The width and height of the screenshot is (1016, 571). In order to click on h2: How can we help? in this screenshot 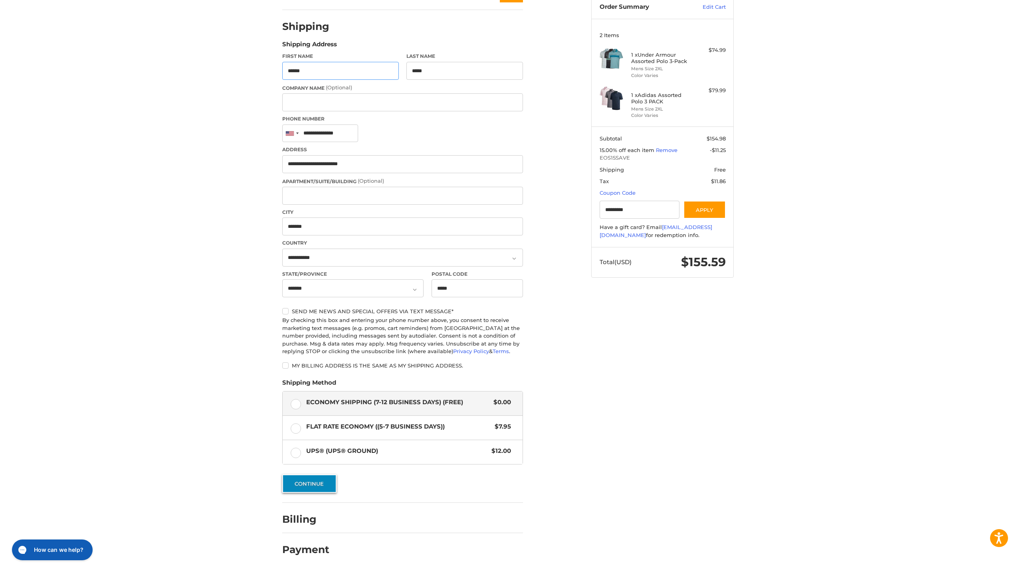, I will do `click(51, 13)`.